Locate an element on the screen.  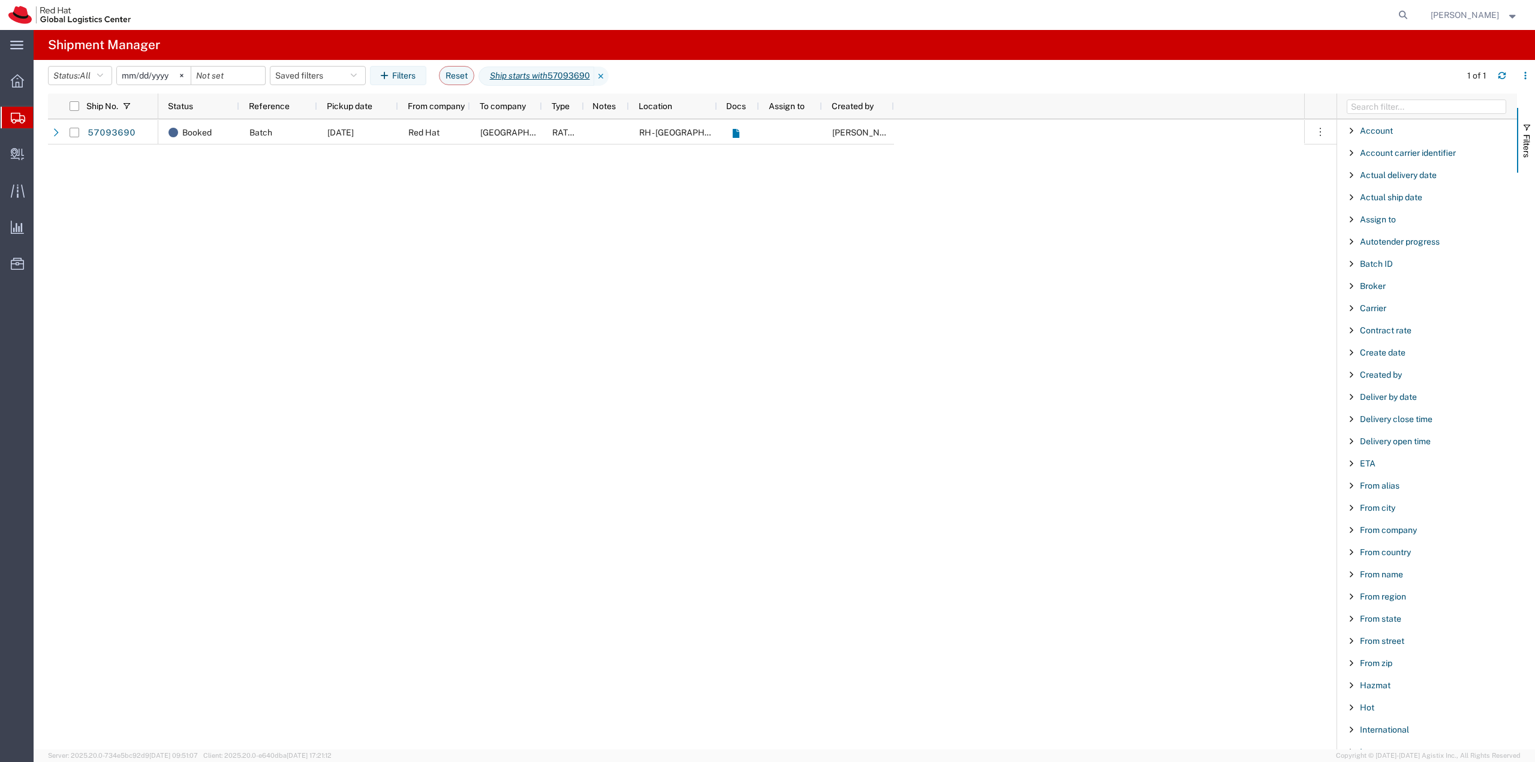
span: ETA is located at coordinates (1368, 464).